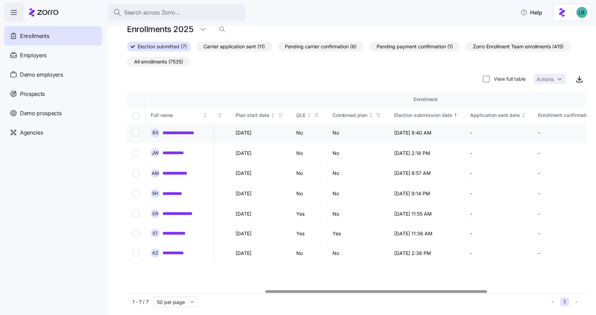  What do you see at coordinates (455, 115) in the screenshot?
I see `div: Sorted ascending` at bounding box center [455, 115].